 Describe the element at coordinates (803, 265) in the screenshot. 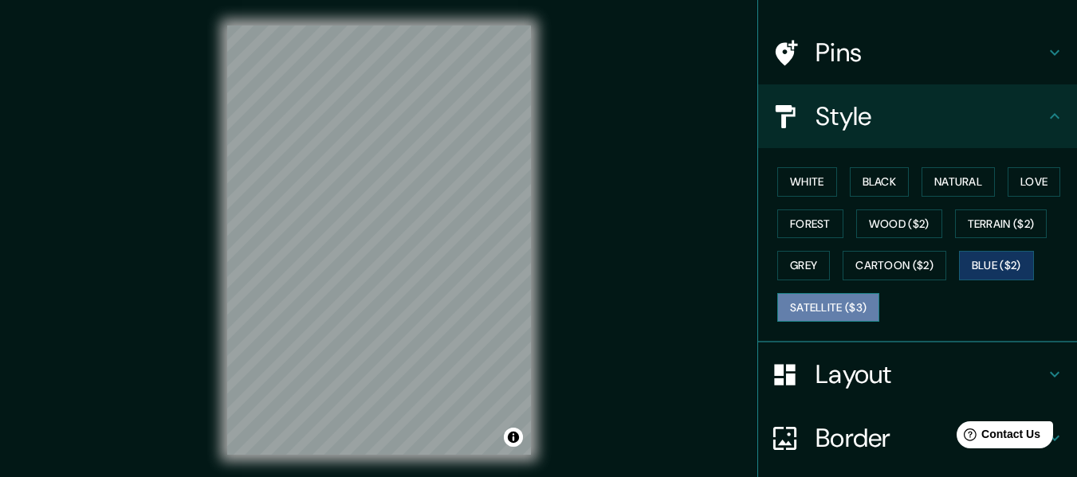

I see `button: Grey` at that location.